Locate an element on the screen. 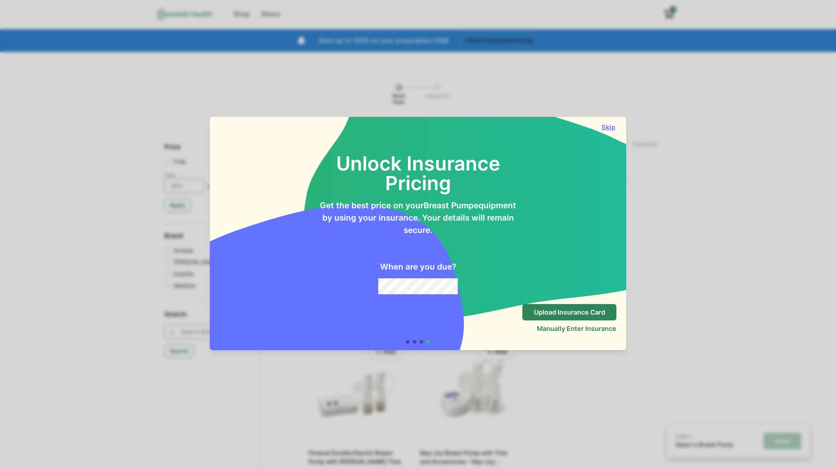  p: Upload Insurance Card is located at coordinates (569, 313).